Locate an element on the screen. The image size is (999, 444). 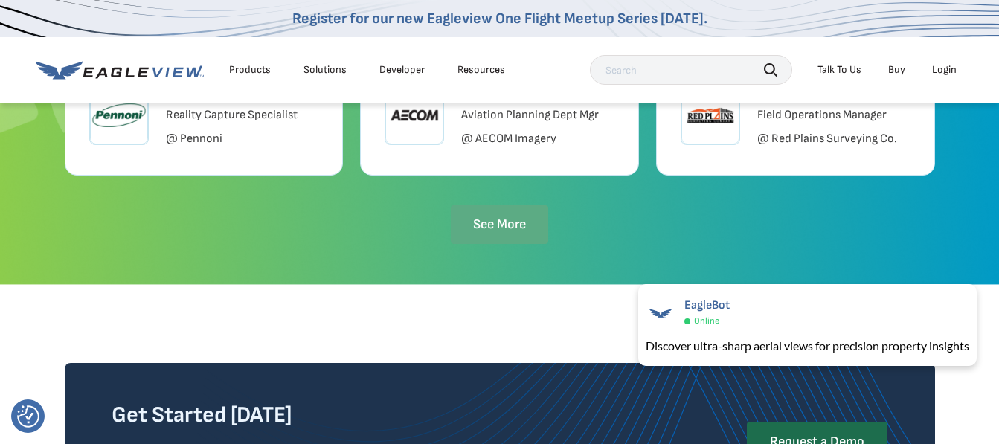
a: Developer is located at coordinates (402, 70).